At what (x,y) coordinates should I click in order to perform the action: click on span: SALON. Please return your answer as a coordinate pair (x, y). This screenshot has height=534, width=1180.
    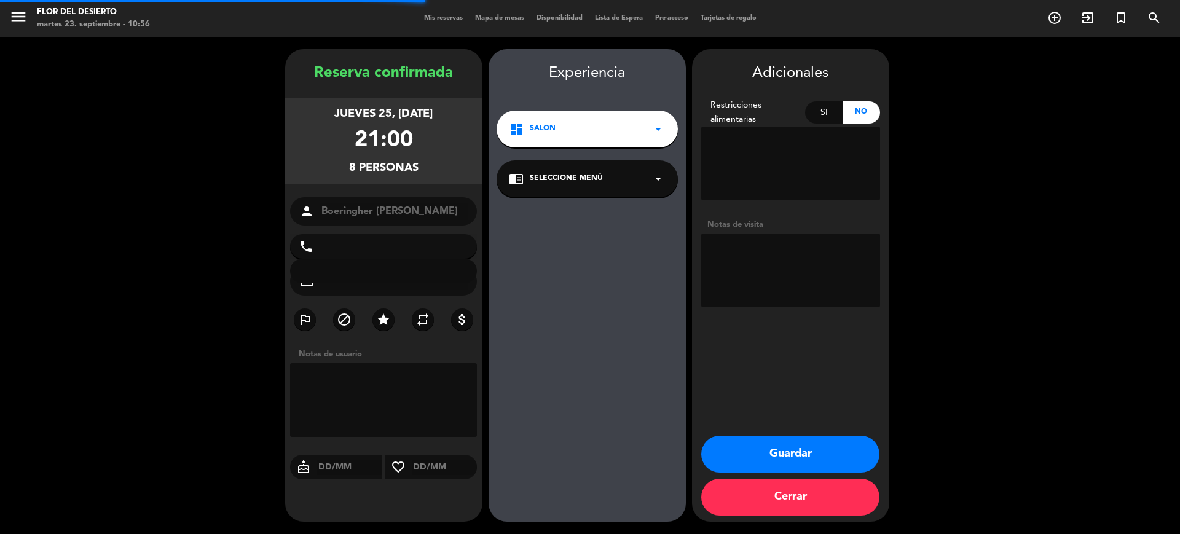
    Looking at the image, I should click on (543, 129).